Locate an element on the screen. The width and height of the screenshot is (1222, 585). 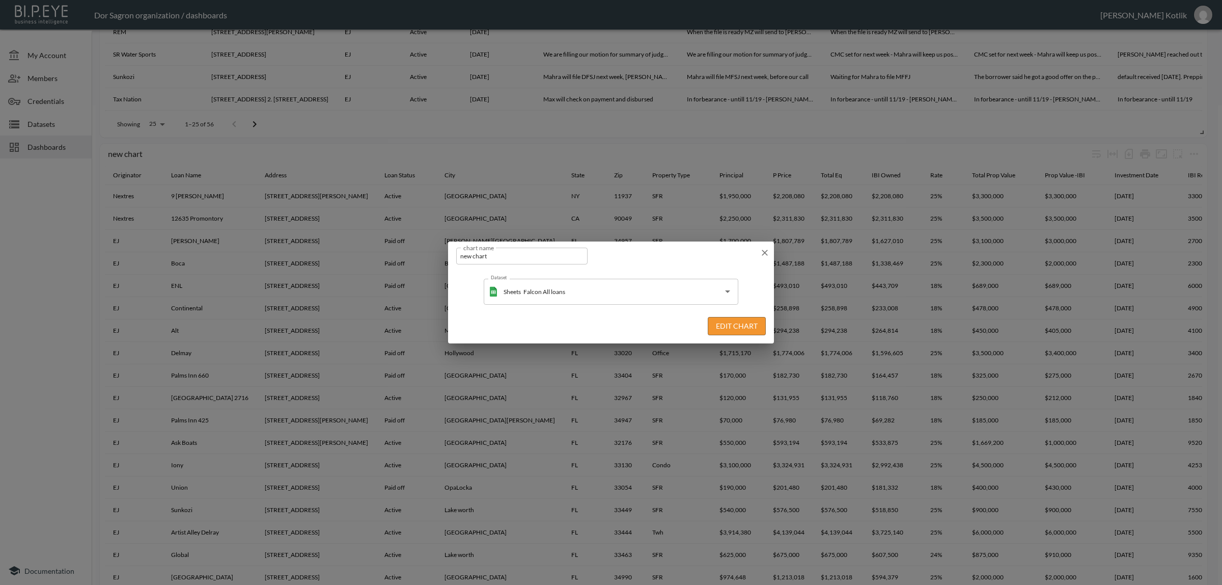
button: Edit Chart is located at coordinates (737, 326).